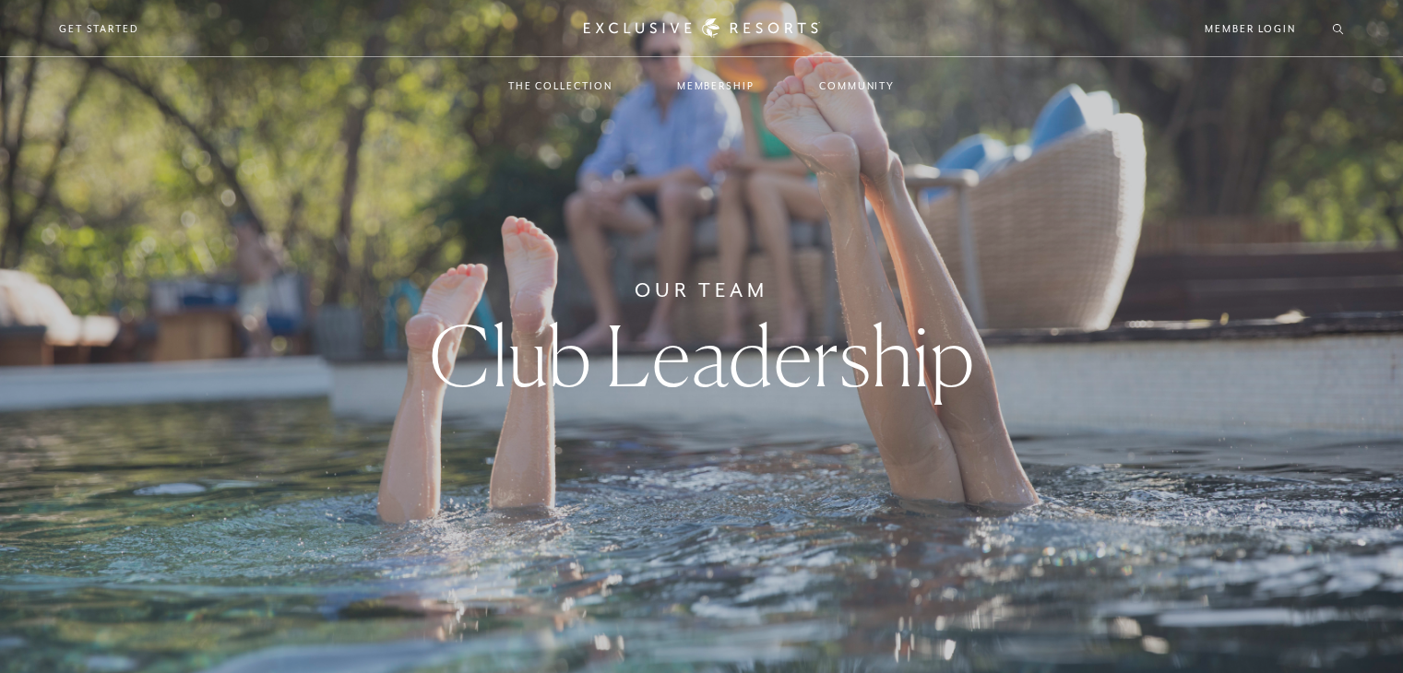 This screenshot has height=673, width=1403. I want to click on a: Member Login, so click(1250, 29).